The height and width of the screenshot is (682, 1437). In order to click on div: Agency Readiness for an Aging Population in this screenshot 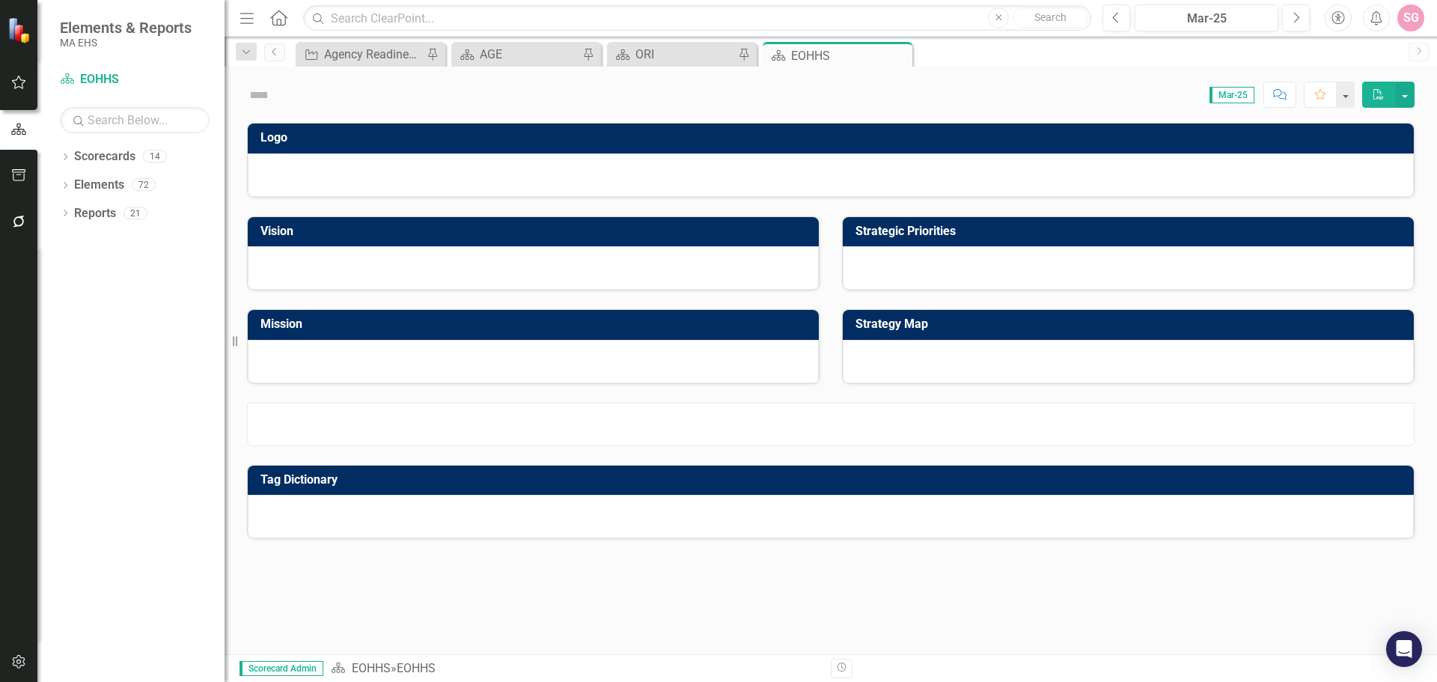, I will do `click(374, 54)`.